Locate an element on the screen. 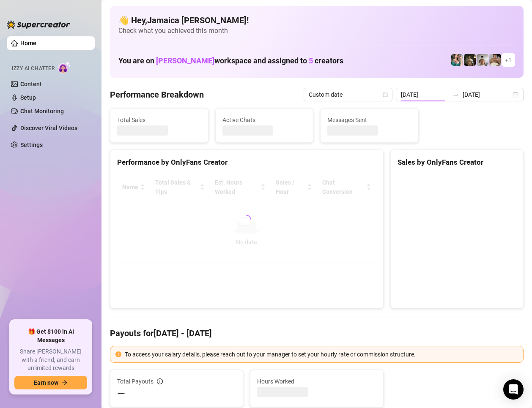 This screenshot has width=532, height=408. span: Earn now is located at coordinates (46, 383).